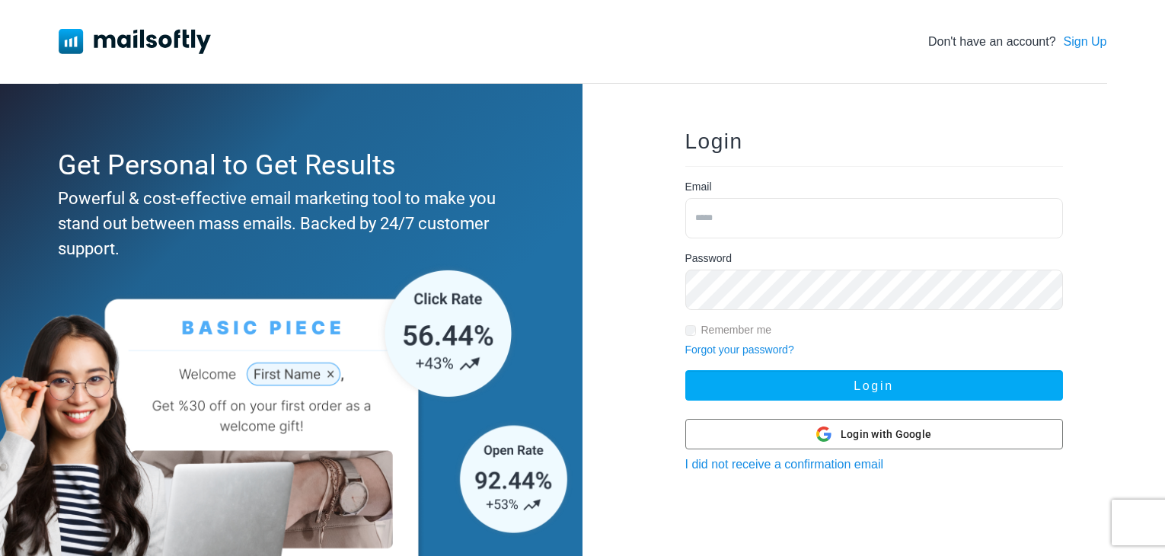 The image size is (1165, 556). Describe the element at coordinates (886, 434) in the screenshot. I see `span: Login with Google` at that location.